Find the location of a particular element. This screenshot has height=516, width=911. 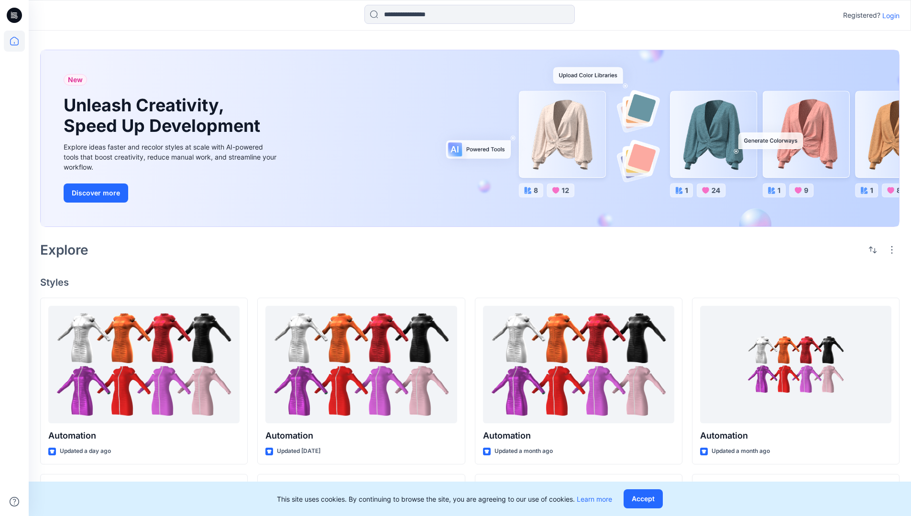

a: Learn more is located at coordinates (594, 499).